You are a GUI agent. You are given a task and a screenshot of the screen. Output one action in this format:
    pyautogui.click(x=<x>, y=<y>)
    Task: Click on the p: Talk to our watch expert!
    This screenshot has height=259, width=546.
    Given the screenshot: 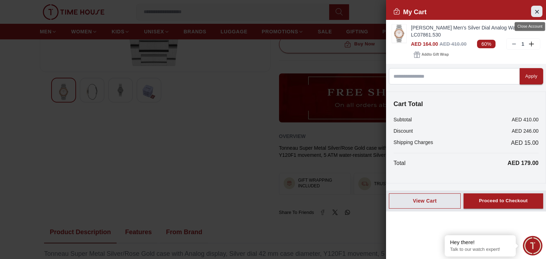 What is the action you would take?
    pyautogui.click(x=480, y=250)
    